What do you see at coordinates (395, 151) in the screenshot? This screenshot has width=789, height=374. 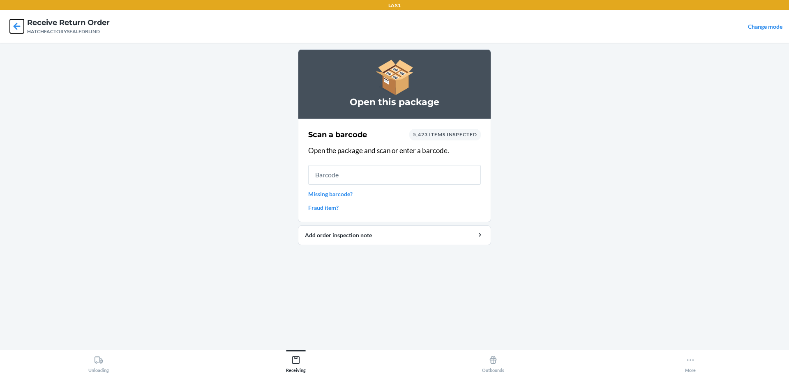 I see `p: Open the package and scan or enter a barcode.` at bounding box center [395, 151].